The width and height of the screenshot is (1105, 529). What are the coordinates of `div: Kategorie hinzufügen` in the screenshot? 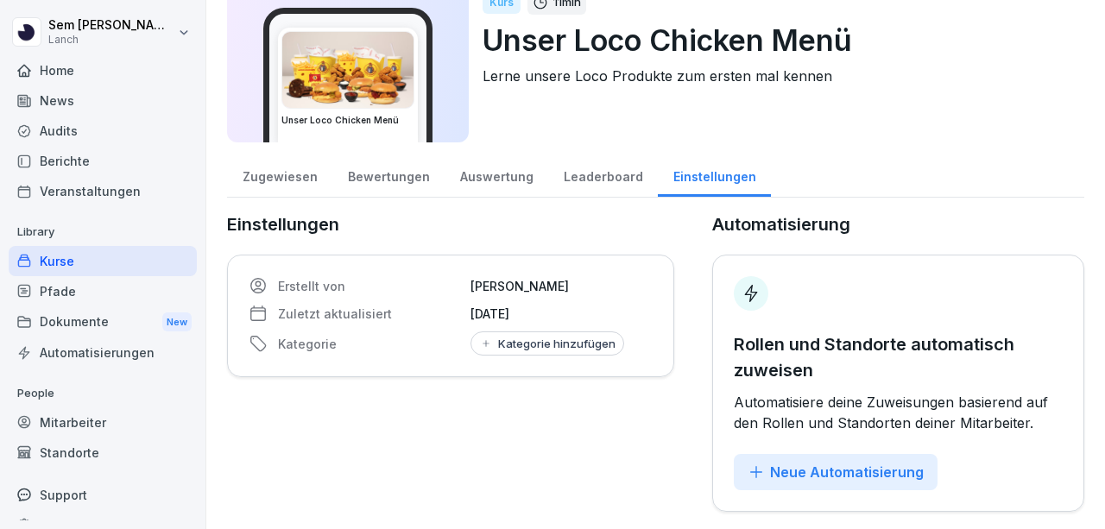 It's located at (547, 344).